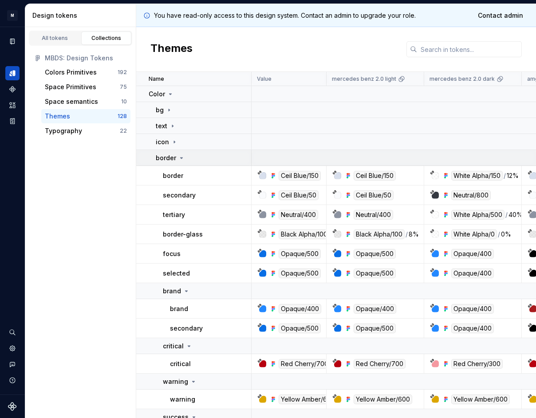  Describe the element at coordinates (179, 195) in the screenshot. I see `p: secondary` at that location.